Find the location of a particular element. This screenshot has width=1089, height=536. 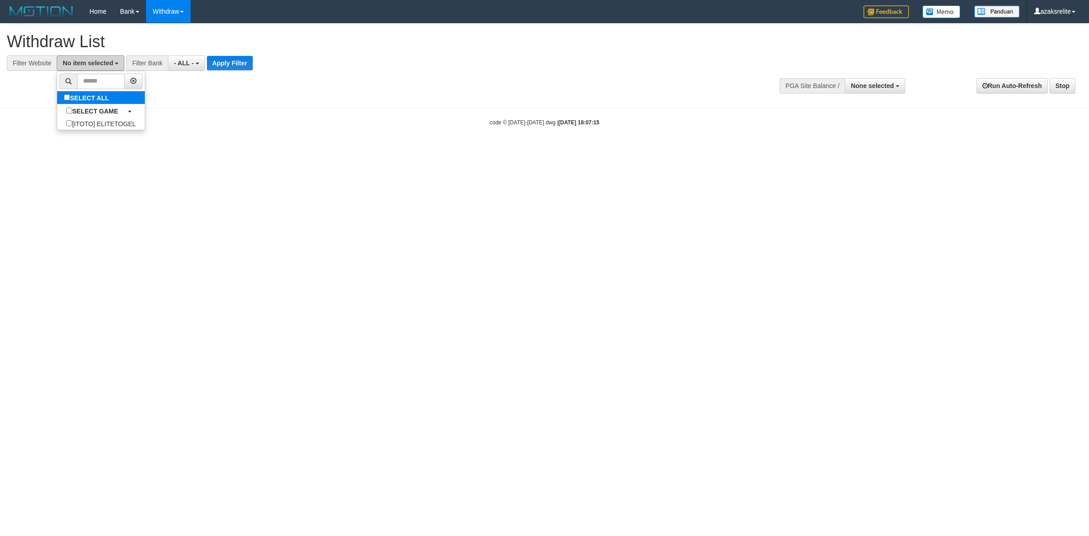

button: No item selected is located at coordinates (90, 63).